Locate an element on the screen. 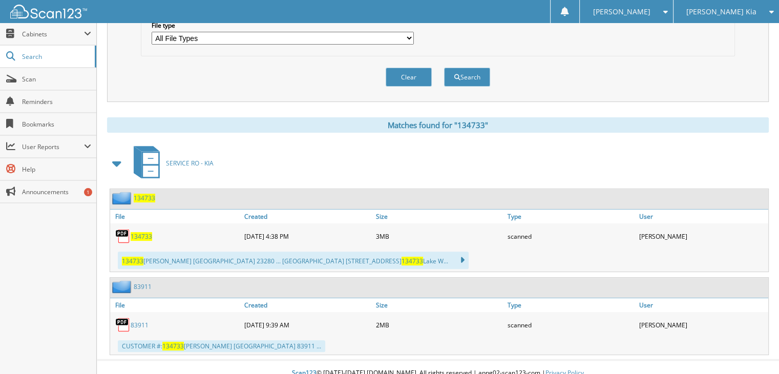  div: 1 is located at coordinates (88, 192).